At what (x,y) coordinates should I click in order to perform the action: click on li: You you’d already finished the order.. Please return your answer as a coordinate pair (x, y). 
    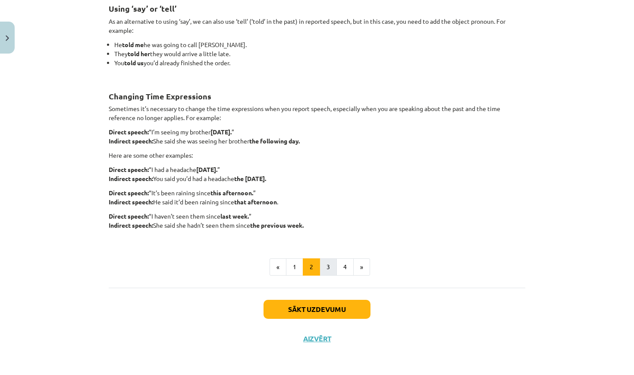
    Looking at the image, I should click on (320, 67).